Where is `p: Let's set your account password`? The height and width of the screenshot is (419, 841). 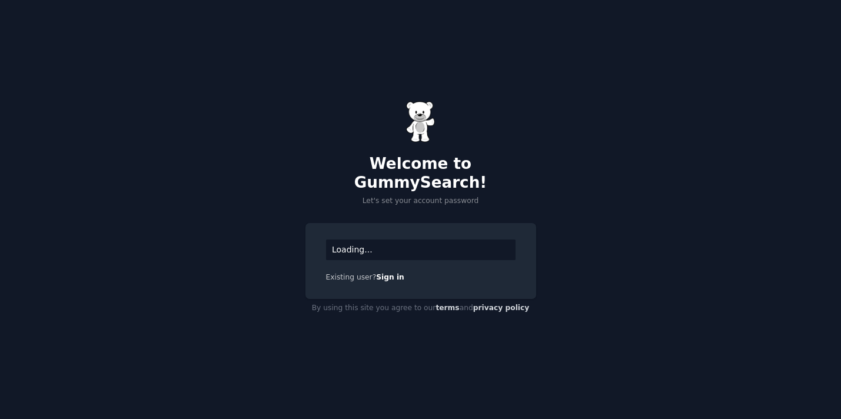
p: Let's set your account password is located at coordinates (421, 201).